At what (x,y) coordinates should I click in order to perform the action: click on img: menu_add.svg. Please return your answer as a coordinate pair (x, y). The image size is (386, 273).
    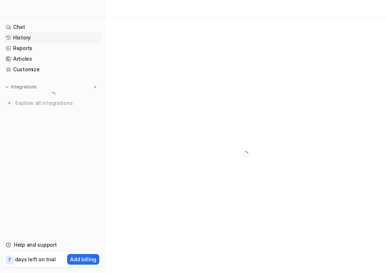
    Looking at the image, I should click on (95, 87).